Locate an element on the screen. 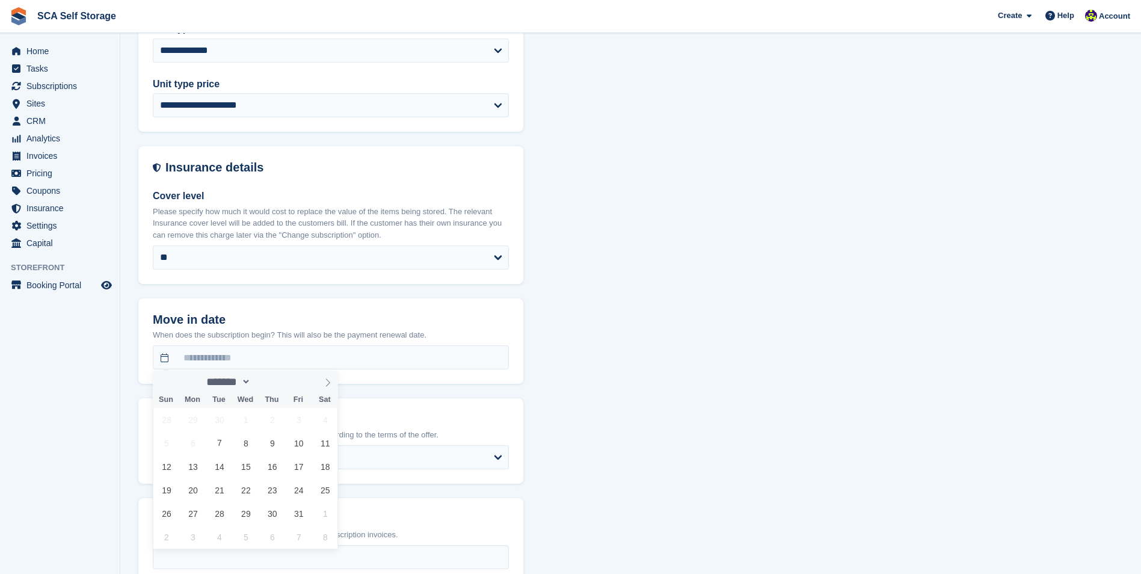 The width and height of the screenshot is (1141, 574). span: Help is located at coordinates (1066, 16).